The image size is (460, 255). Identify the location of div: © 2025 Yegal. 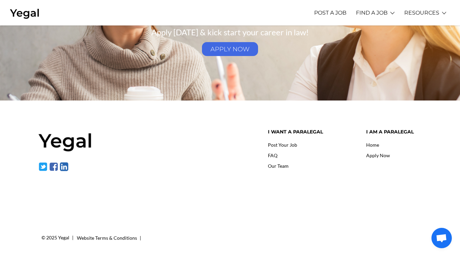
(57, 238).